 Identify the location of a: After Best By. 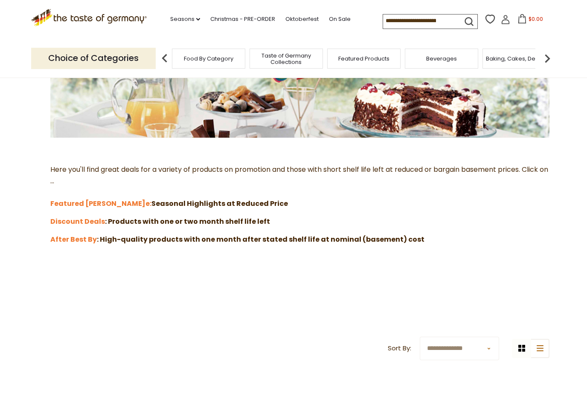
(73, 239).